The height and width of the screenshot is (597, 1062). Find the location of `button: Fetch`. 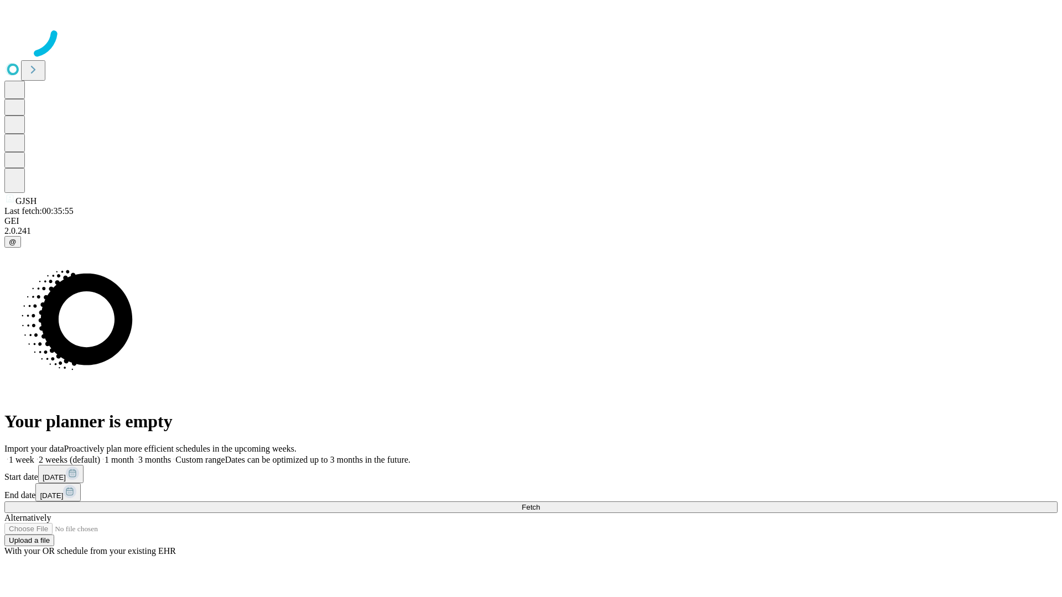

button: Fetch is located at coordinates (531, 507).